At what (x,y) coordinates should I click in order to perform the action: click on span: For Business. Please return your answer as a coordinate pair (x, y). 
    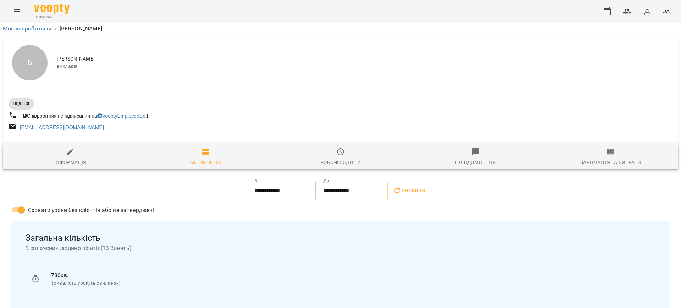
    Looking at the image, I should click on (52, 17).